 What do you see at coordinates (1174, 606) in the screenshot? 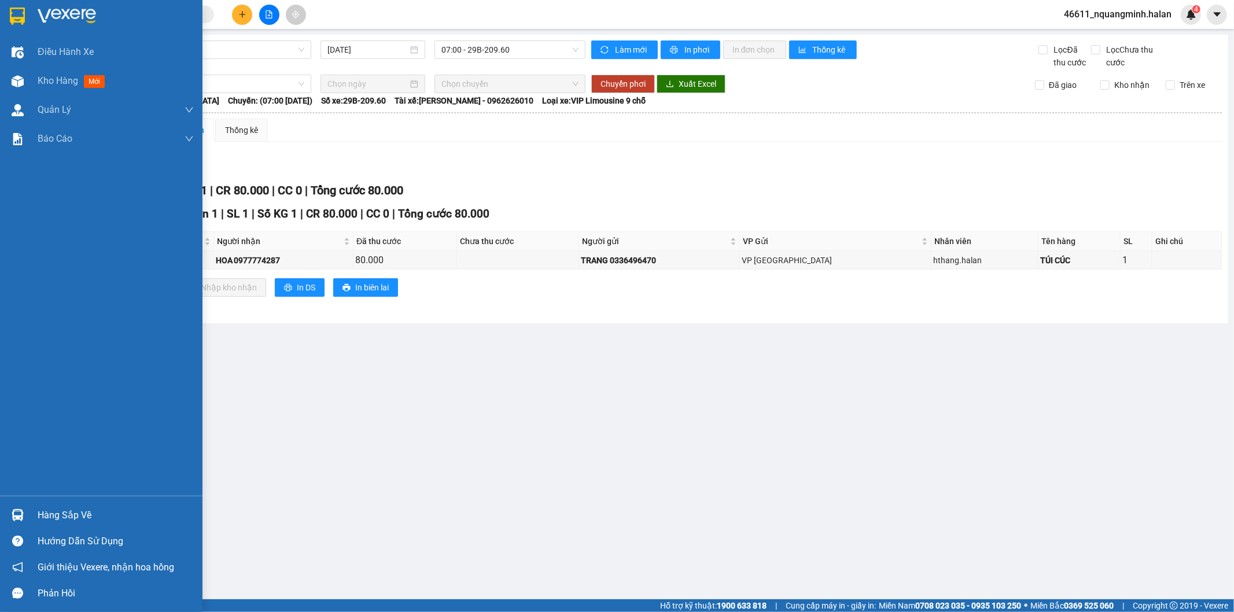
I see `span: copyright` at bounding box center [1174, 606].